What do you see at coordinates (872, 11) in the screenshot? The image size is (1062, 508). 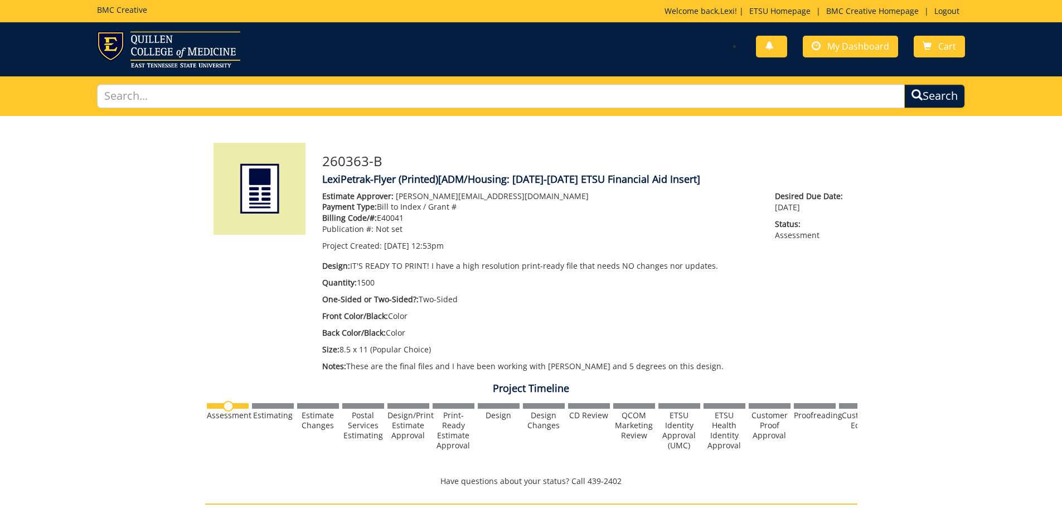 I see `a: BMC Creative Homepage` at bounding box center [872, 11].